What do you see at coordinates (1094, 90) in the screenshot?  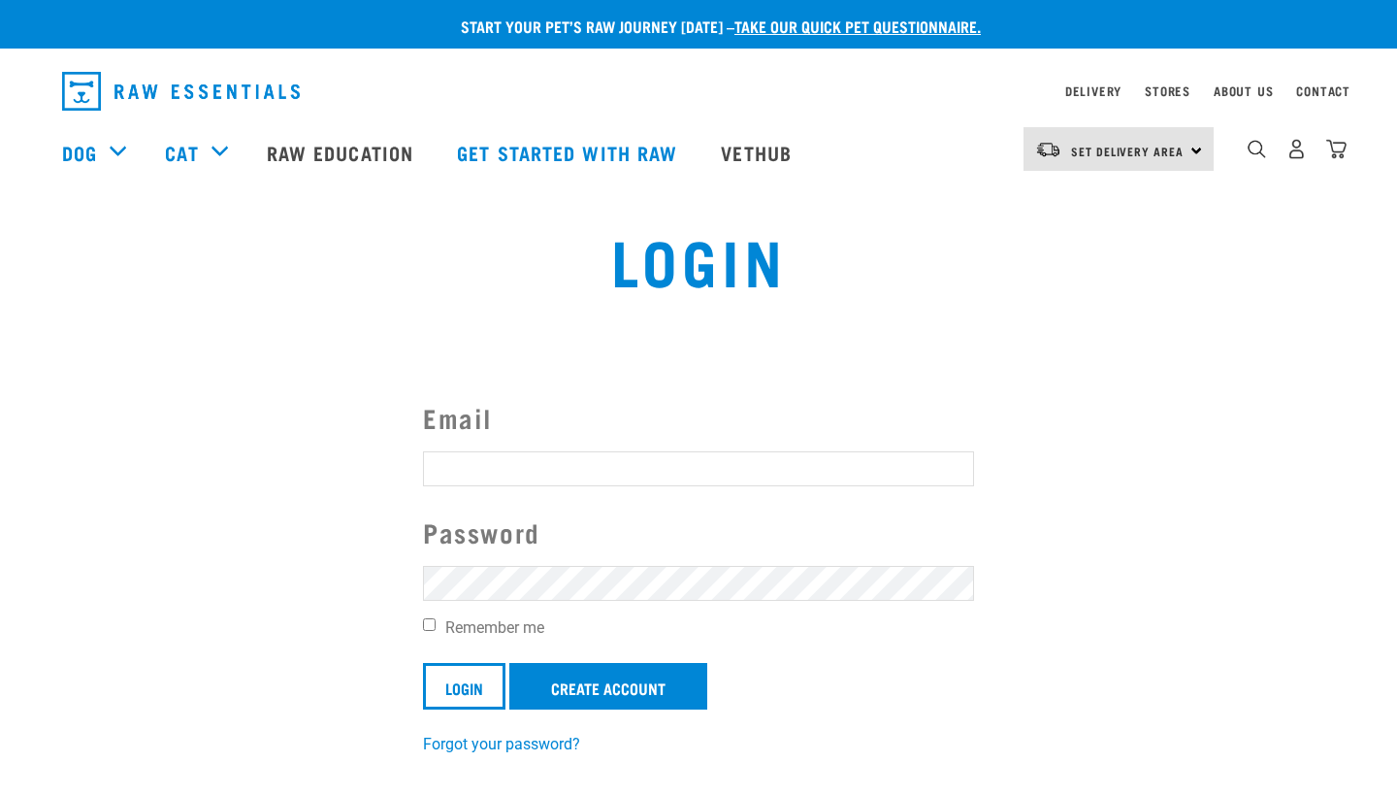 I see `a: Delivery` at bounding box center [1094, 90].